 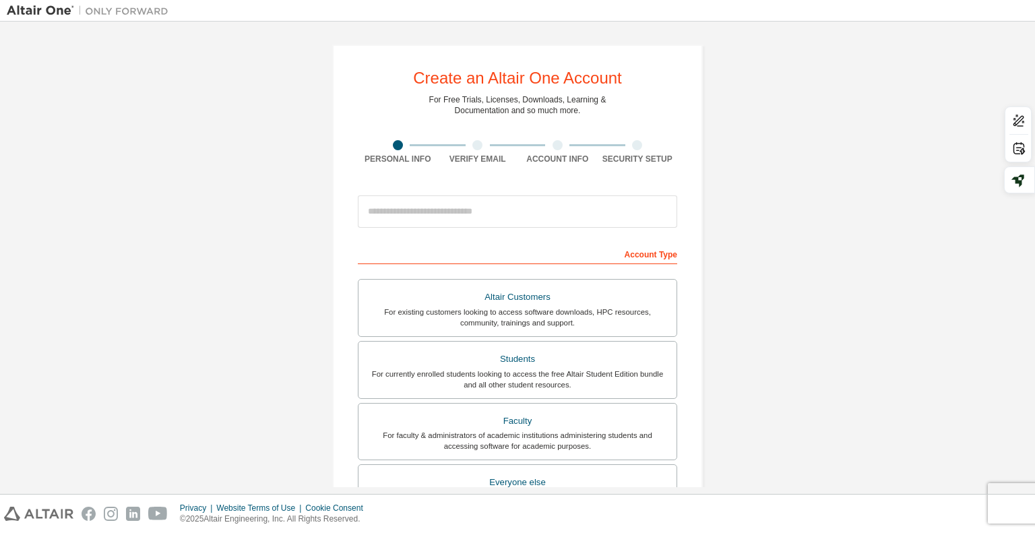 I want to click on div: For faculty & administrators of academic institutions administering students and accessing softwa..., so click(x=518, y=441).